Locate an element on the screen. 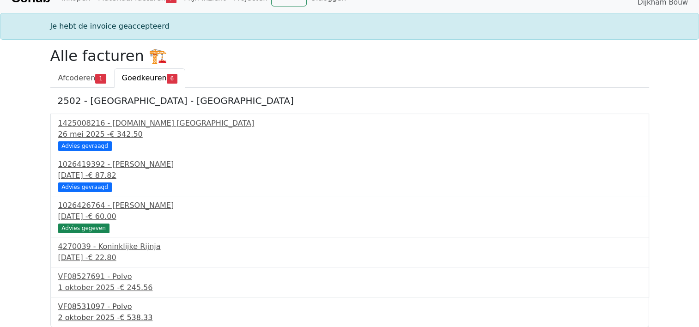  div: 4270039 - Koninklijke Rijnja is located at coordinates (350, 247).